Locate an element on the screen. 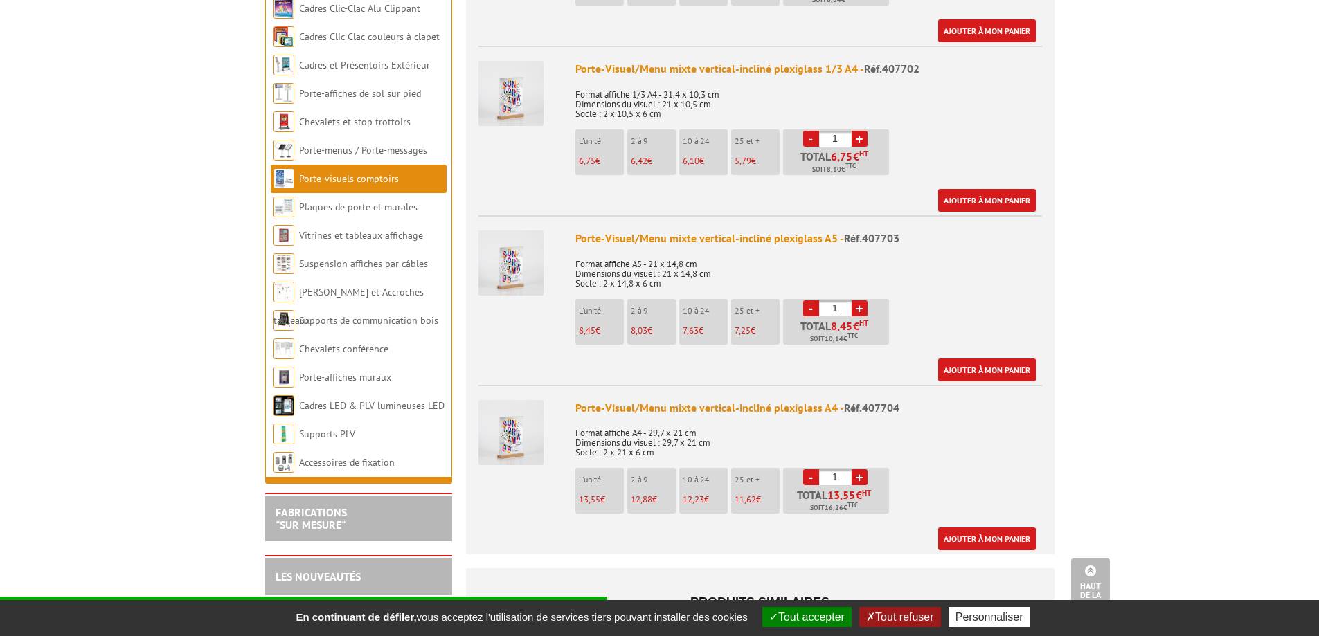 Image resolution: width=1319 pixels, height=636 pixels. span: 6,10 is located at coordinates (691, 161).